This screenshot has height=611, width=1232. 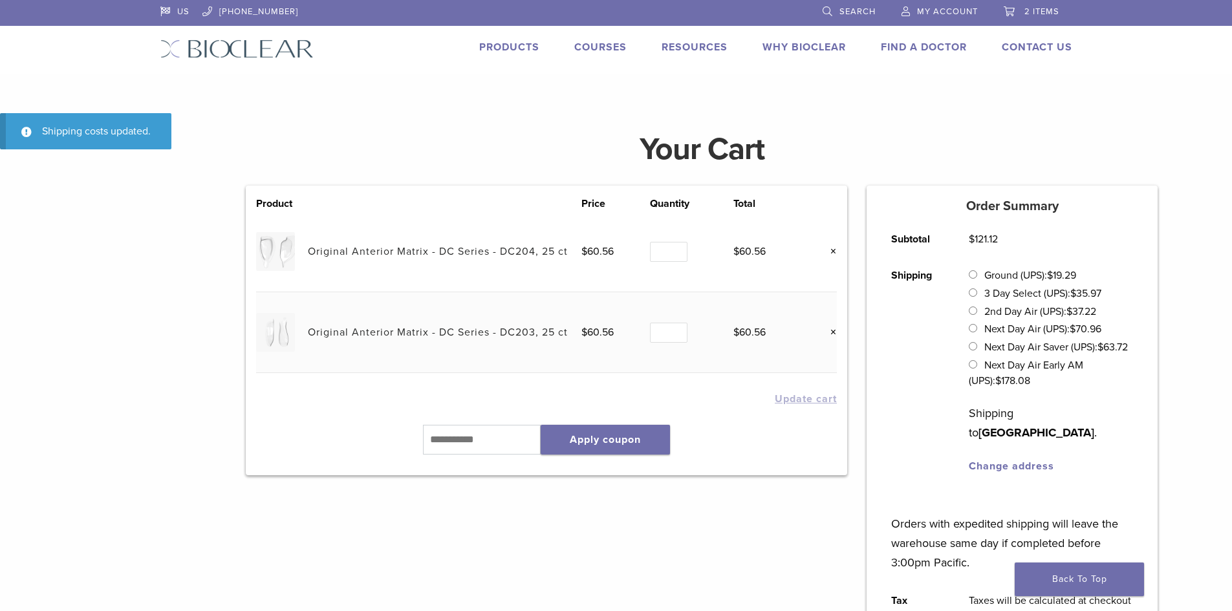 What do you see at coordinates (695, 47) in the screenshot?
I see `a: Resources` at bounding box center [695, 47].